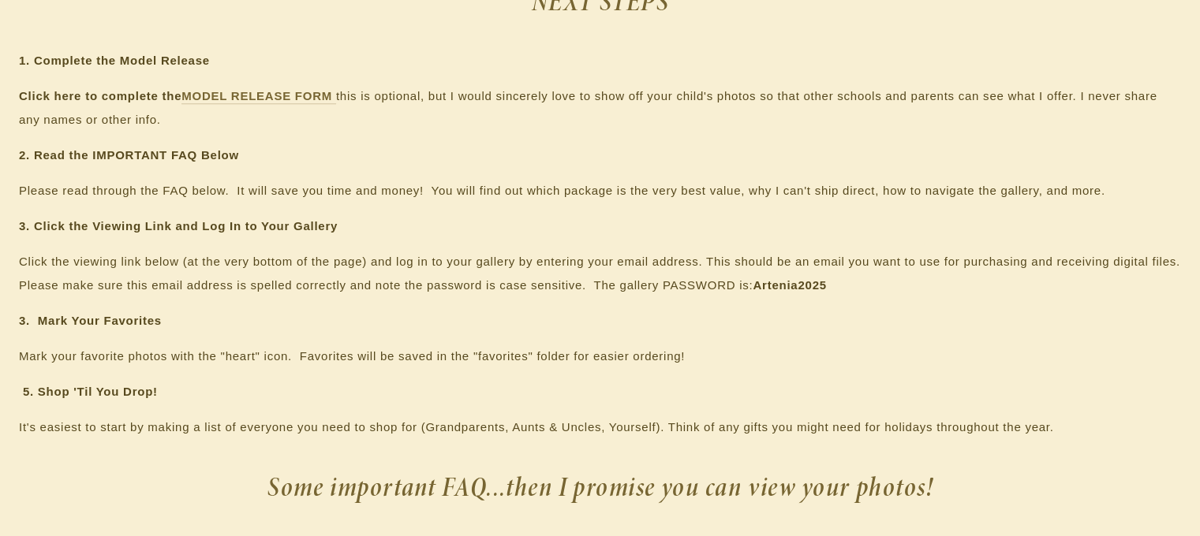 This screenshot has width=1200, height=536. Describe the element at coordinates (600, 428) in the screenshot. I see `p: It's easiest to start by making a list of everyone you need to shop for (Grandparents, Aunts & Un...` at that location.